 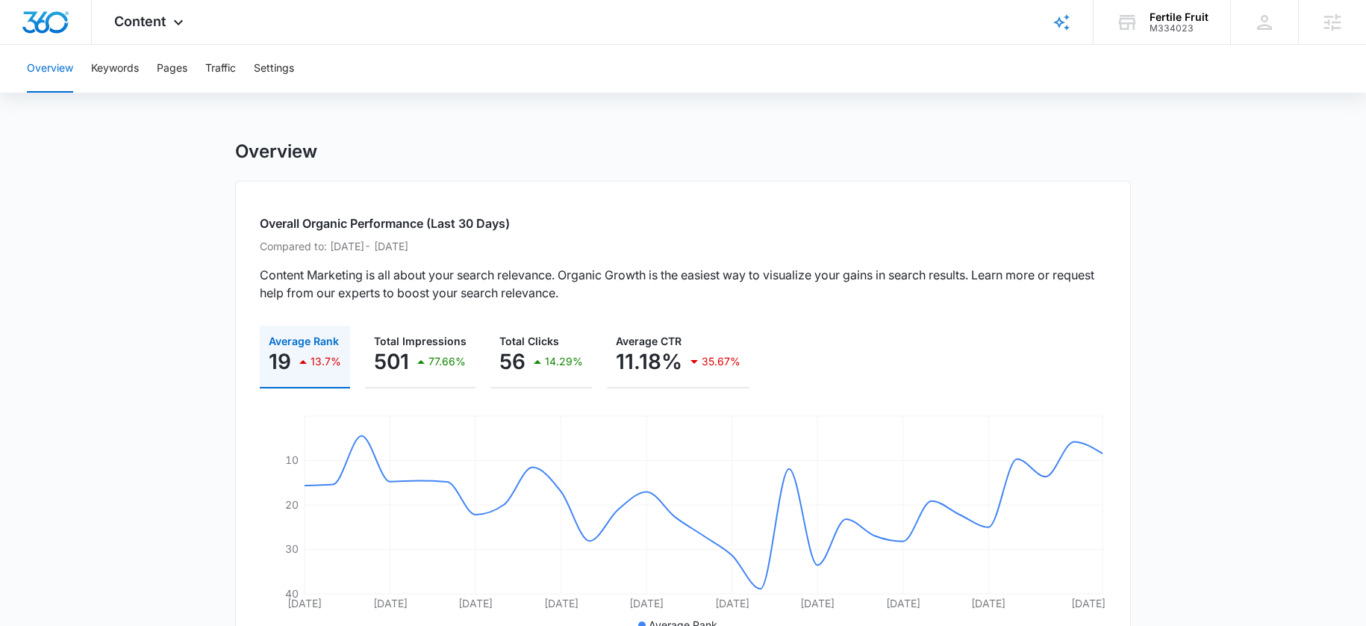 What do you see at coordinates (649, 361) in the screenshot?
I see `p: 11.18%` at bounding box center [649, 361].